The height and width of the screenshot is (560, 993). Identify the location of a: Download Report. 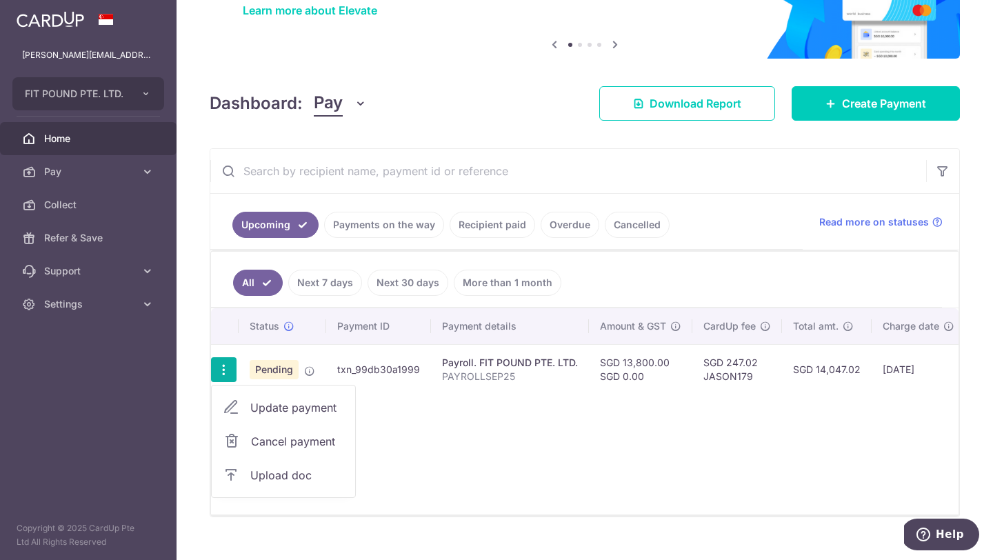
(687, 103).